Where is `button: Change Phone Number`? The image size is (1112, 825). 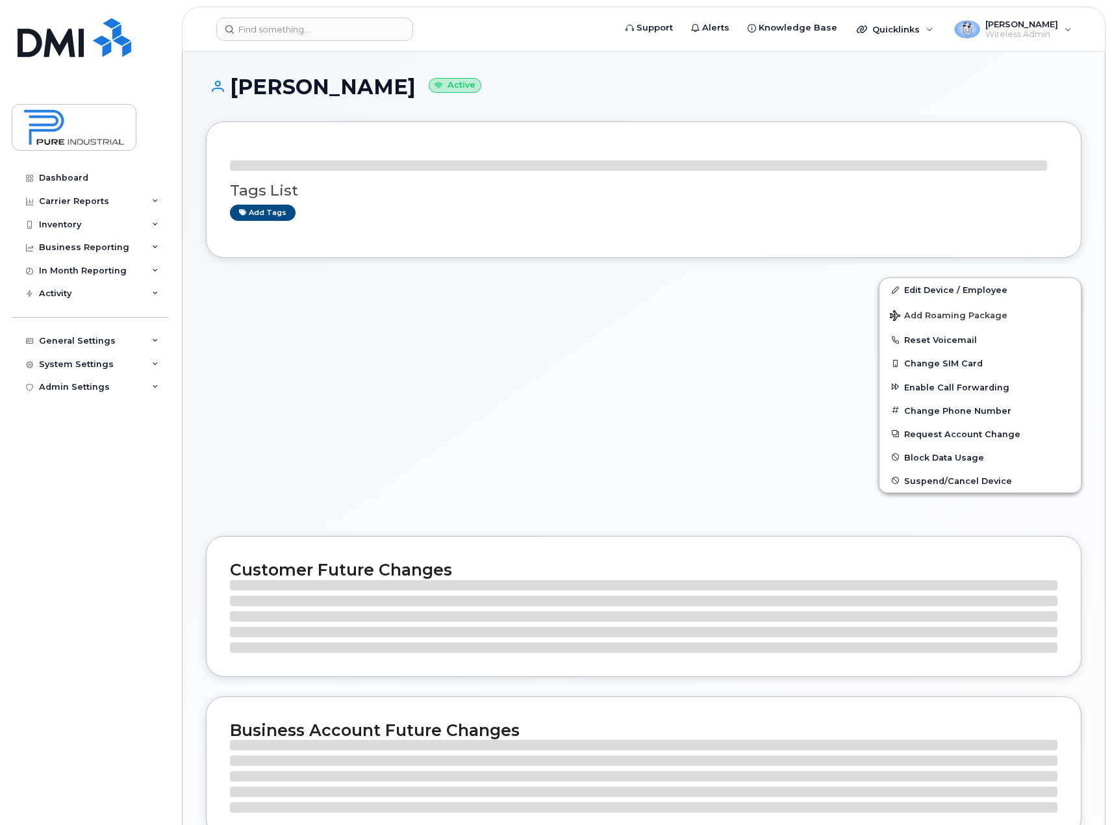 button: Change Phone Number is located at coordinates (980, 411).